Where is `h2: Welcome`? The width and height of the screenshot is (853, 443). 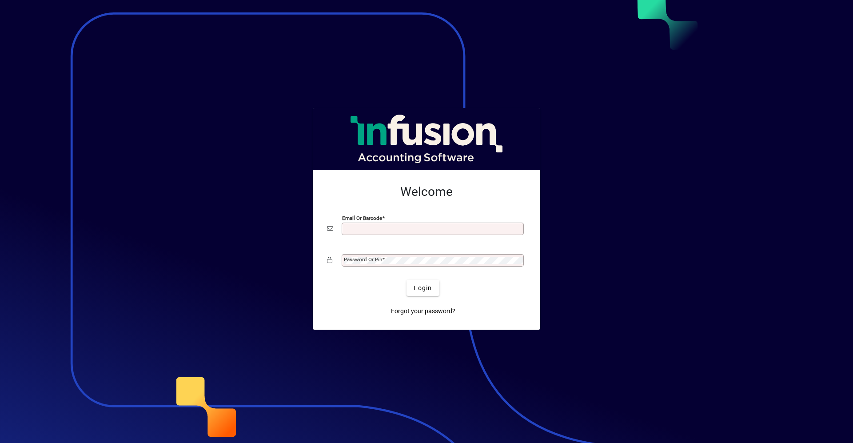
h2: Welcome is located at coordinates (427, 192).